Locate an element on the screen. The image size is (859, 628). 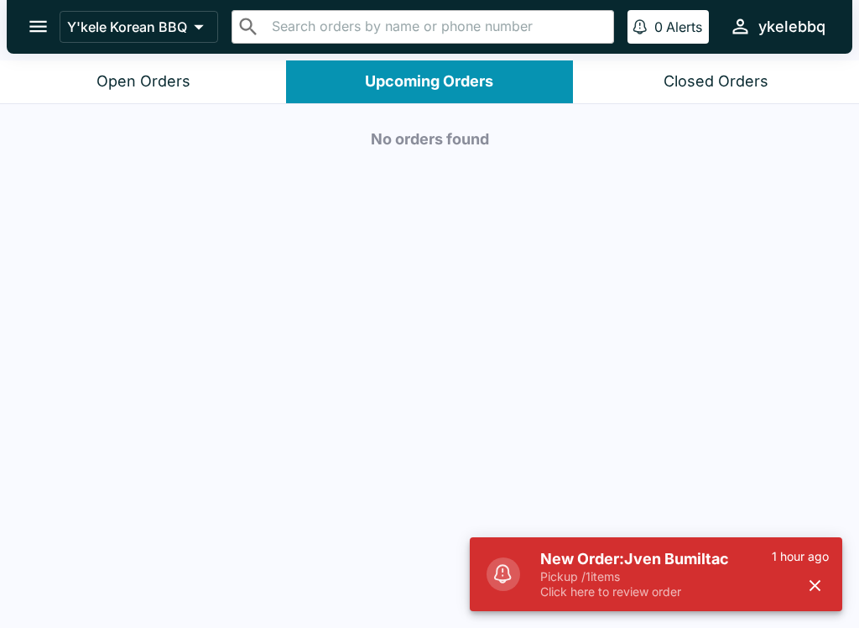
button: Y'kele Korean BBQ is located at coordinates (138, 27).